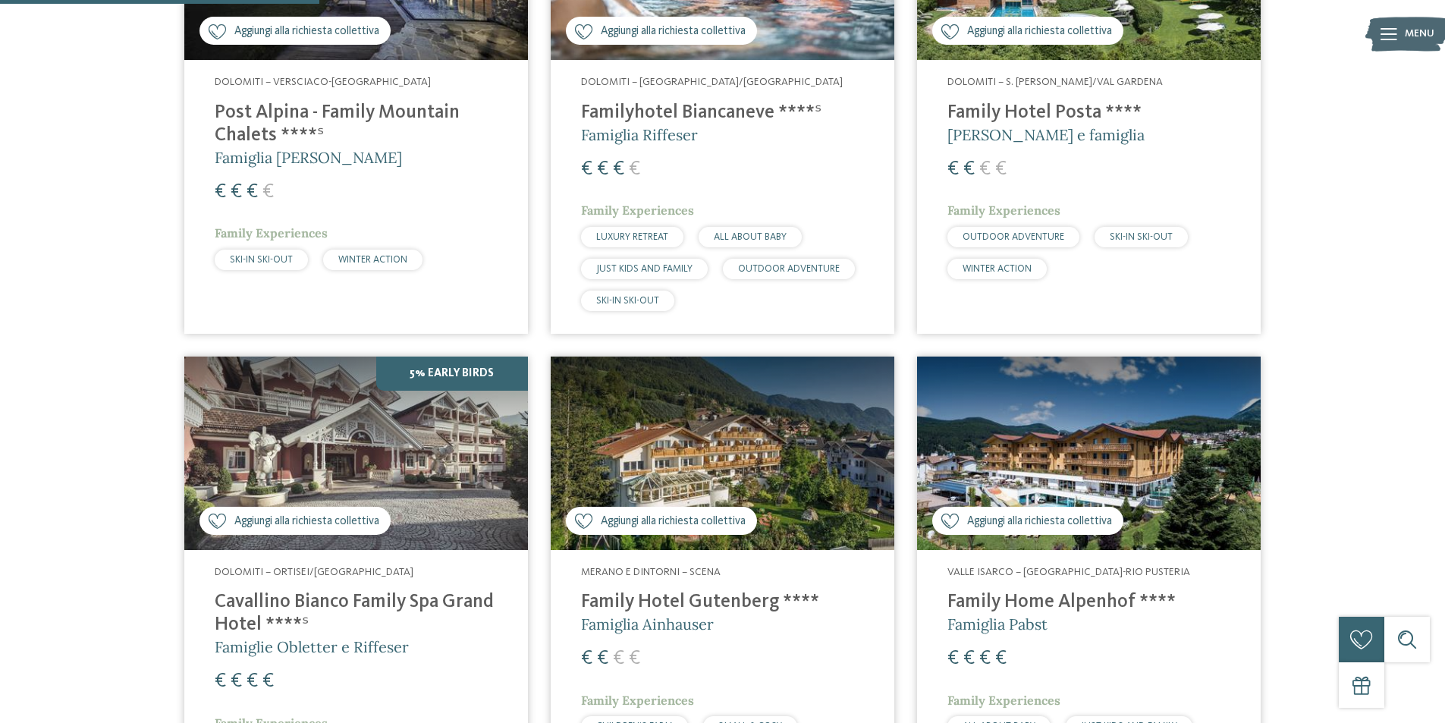  Describe the element at coordinates (997, 623) in the screenshot. I see `span: Famiglia Pabst` at that location.